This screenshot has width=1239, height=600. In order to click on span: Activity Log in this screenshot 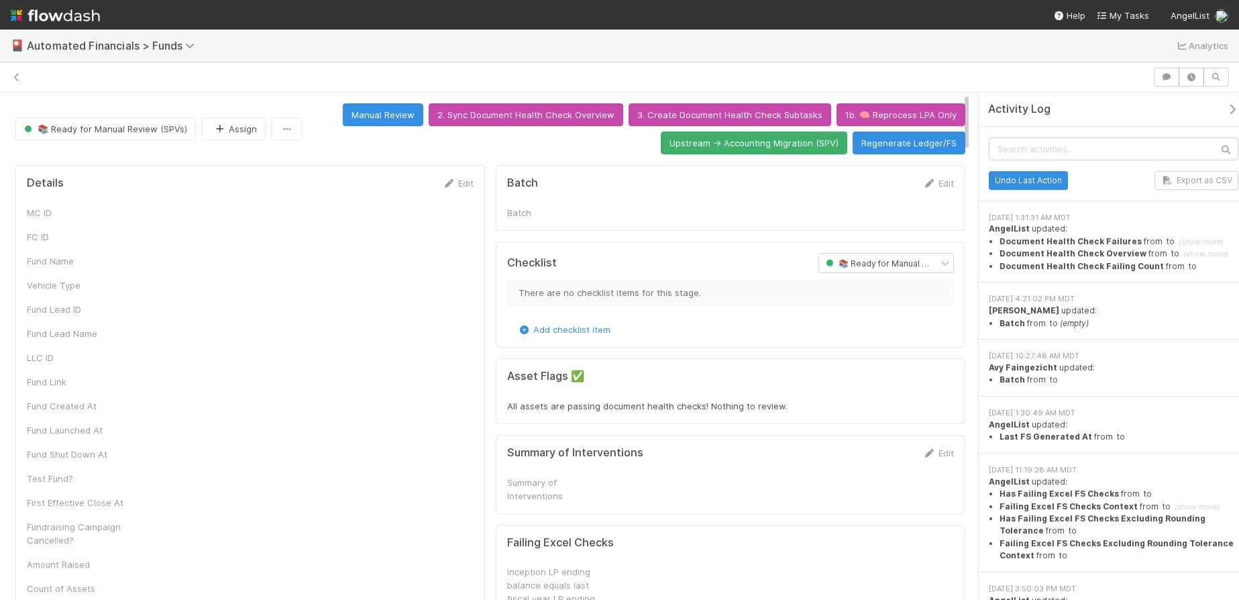, I will do `click(1019, 109)`.